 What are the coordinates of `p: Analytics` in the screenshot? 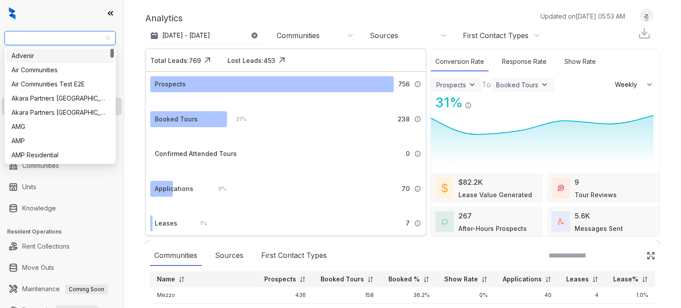 It's located at (164, 18).